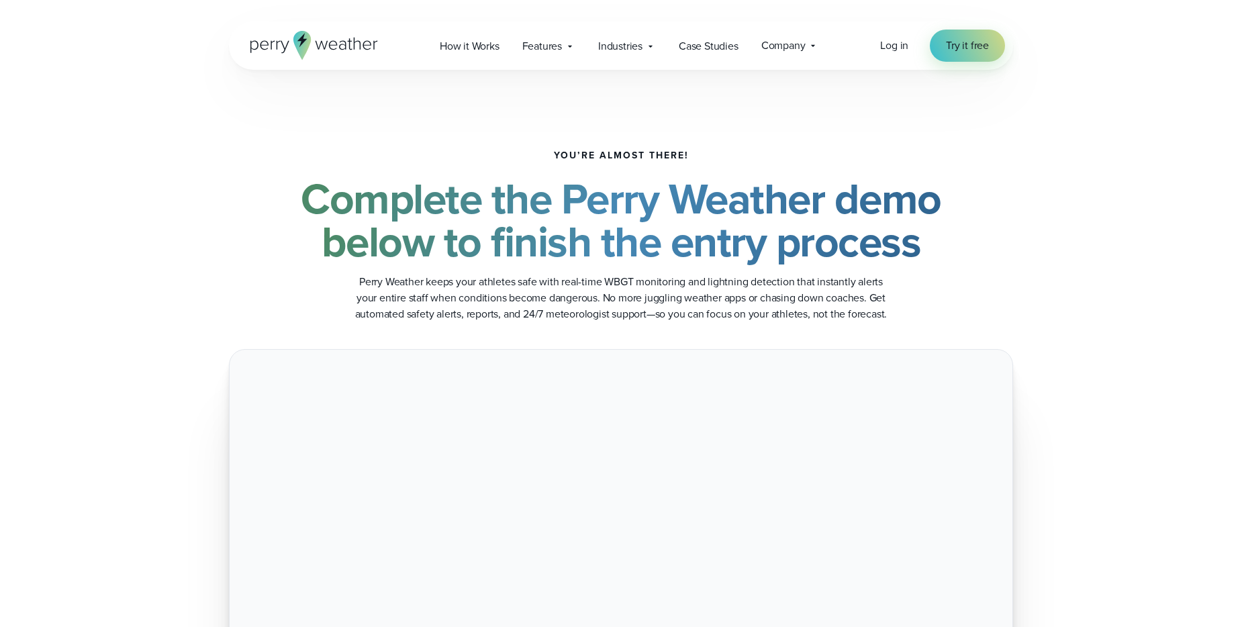 This screenshot has height=627, width=1242. Describe the element at coordinates (894, 45) in the screenshot. I see `span: Log in` at that location.